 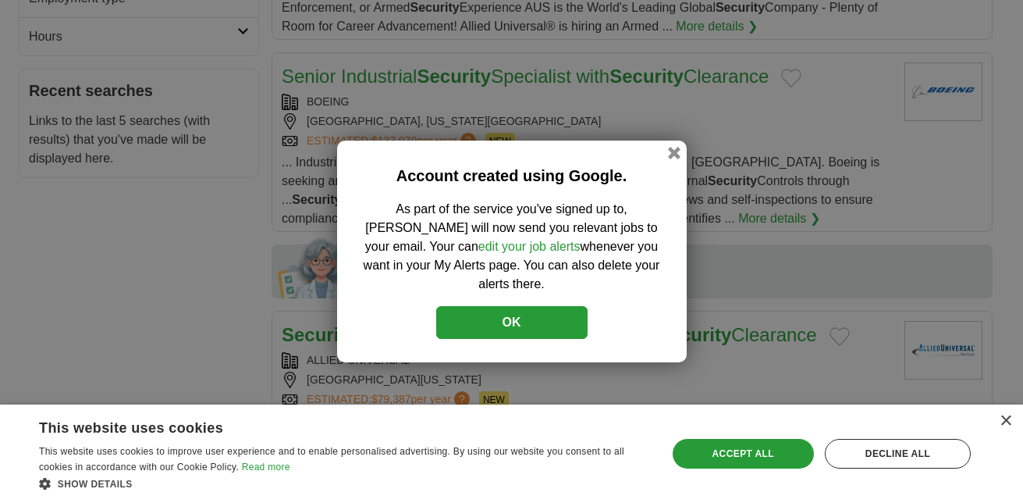 What do you see at coordinates (1005, 421) in the screenshot?
I see `div: Close` at bounding box center [1005, 421].